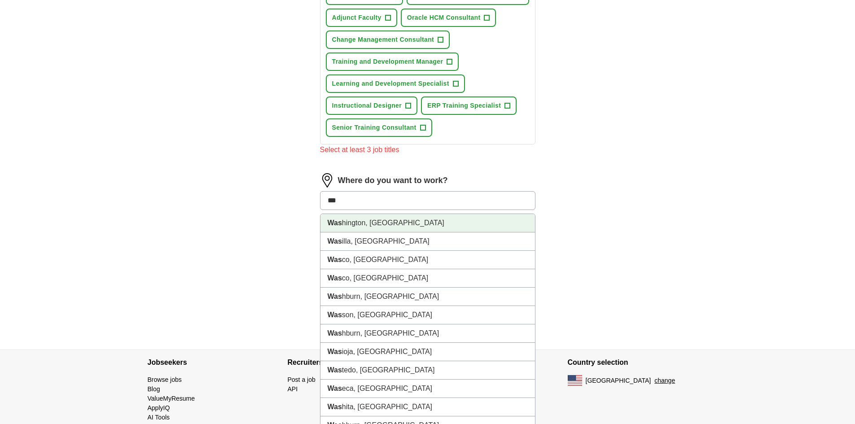  Describe the element at coordinates (395, 83) in the screenshot. I see `button: Learning and Development Specialist` at that location.